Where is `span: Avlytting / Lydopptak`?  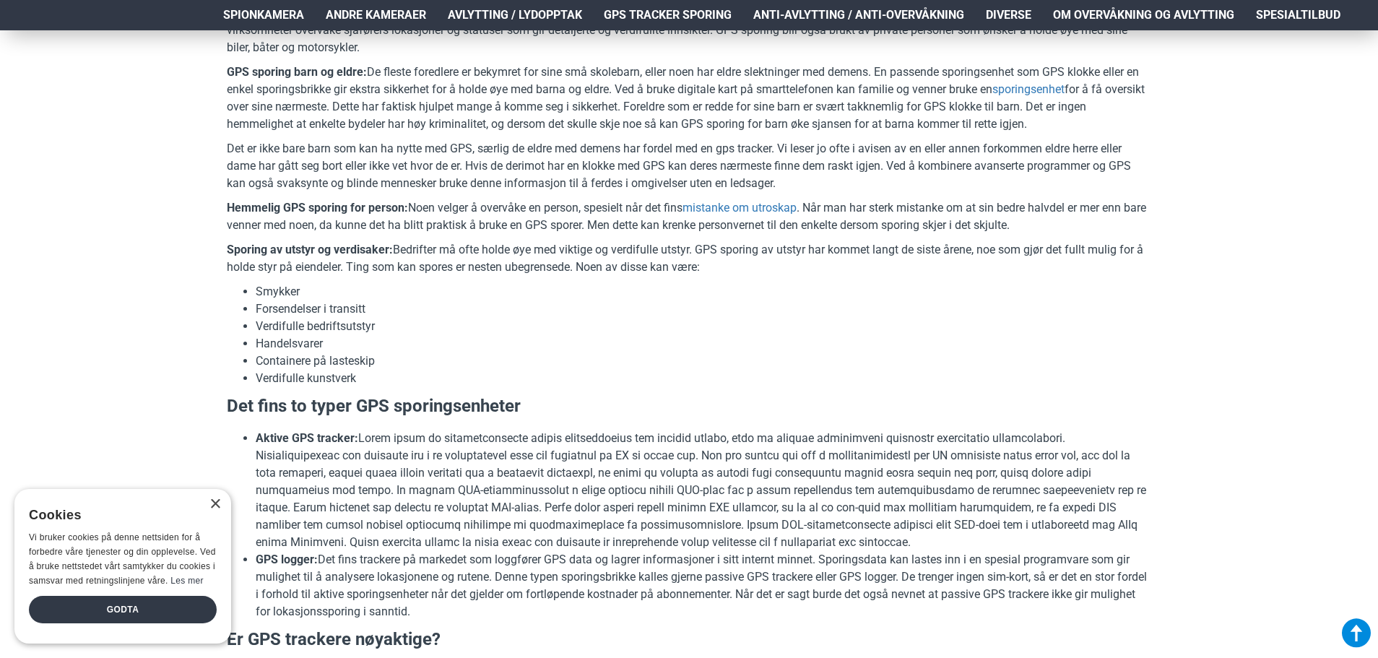
span: Avlytting / Lydopptak is located at coordinates (515, 15).